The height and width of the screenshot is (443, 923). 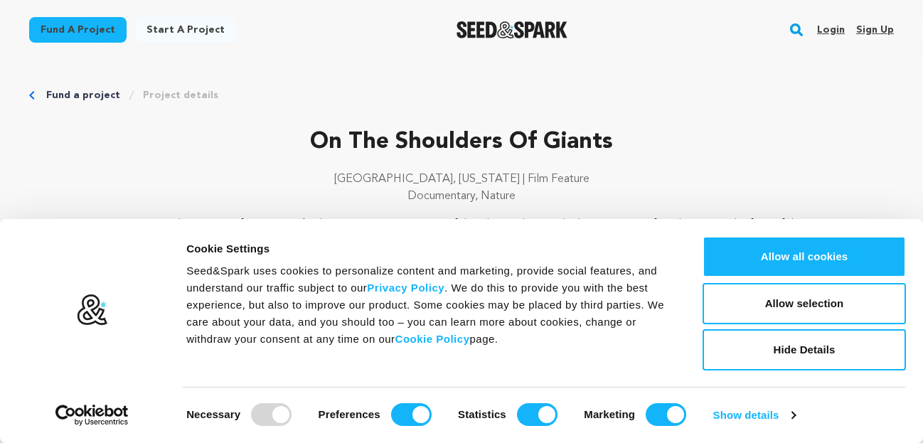 I want to click on a: Usercentrics Cookiebot - opens in a new window, so click(x=92, y=415).